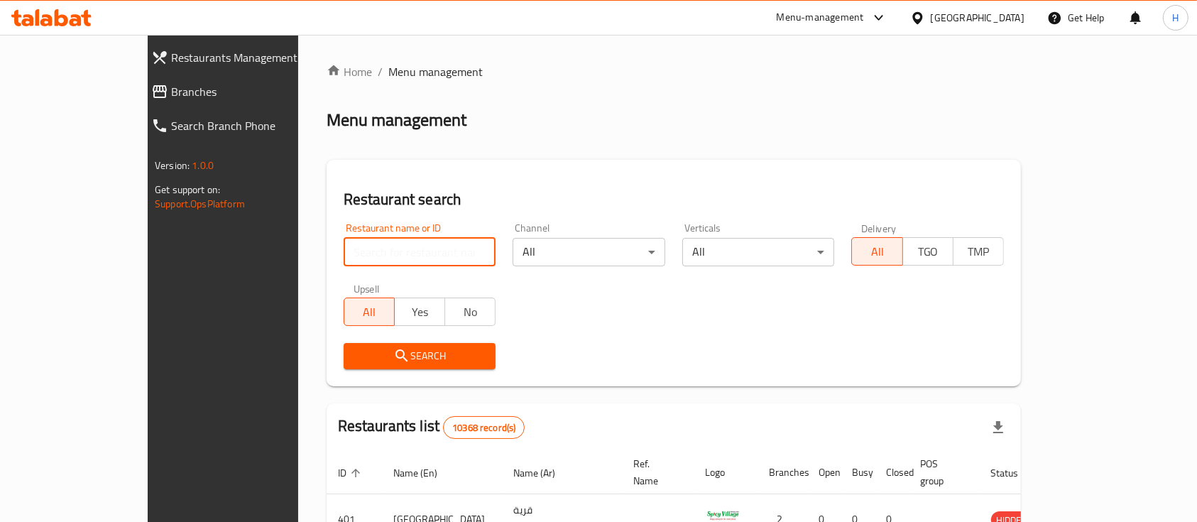 The image size is (1197, 522). What do you see at coordinates (543, 473) in the screenshot?
I see `span: Name (Ar)` at bounding box center [543, 473].